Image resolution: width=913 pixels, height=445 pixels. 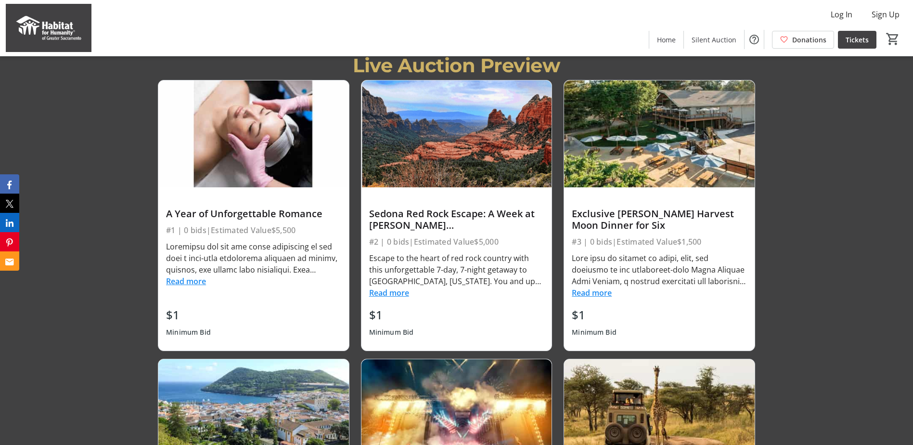 I want to click on div: Lore ipsu do sitamet co adipi, elit, sed doeiusmo te inc utlaboreet-dolo Magna Aliquae Admi Venia..., so click(x=659, y=269).